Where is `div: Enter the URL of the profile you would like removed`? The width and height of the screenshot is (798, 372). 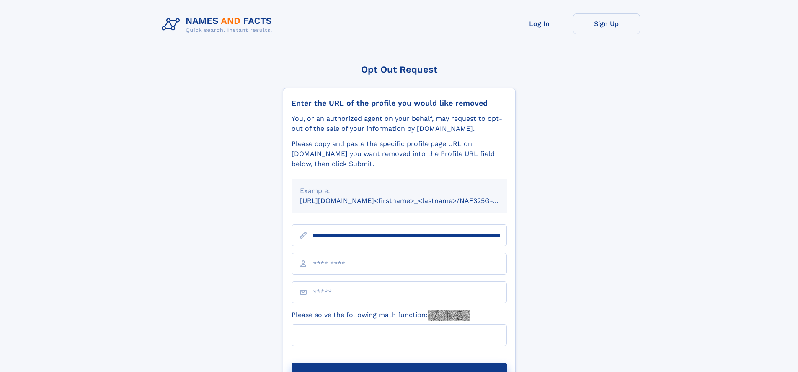 div: Enter the URL of the profile you would like removed is located at coordinates (399, 103).